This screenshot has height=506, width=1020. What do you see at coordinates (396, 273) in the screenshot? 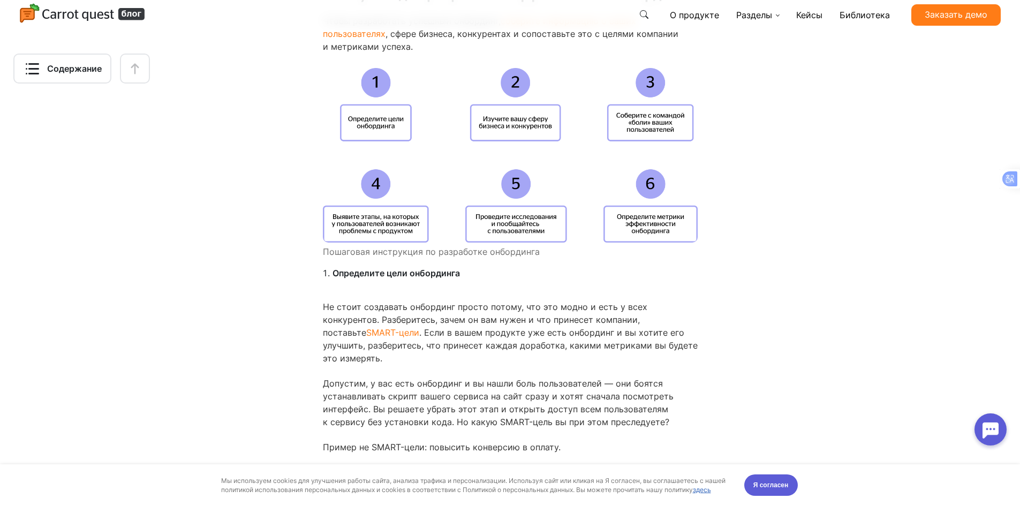
I see `strong: Определите цели онбординга` at bounding box center [396, 273].